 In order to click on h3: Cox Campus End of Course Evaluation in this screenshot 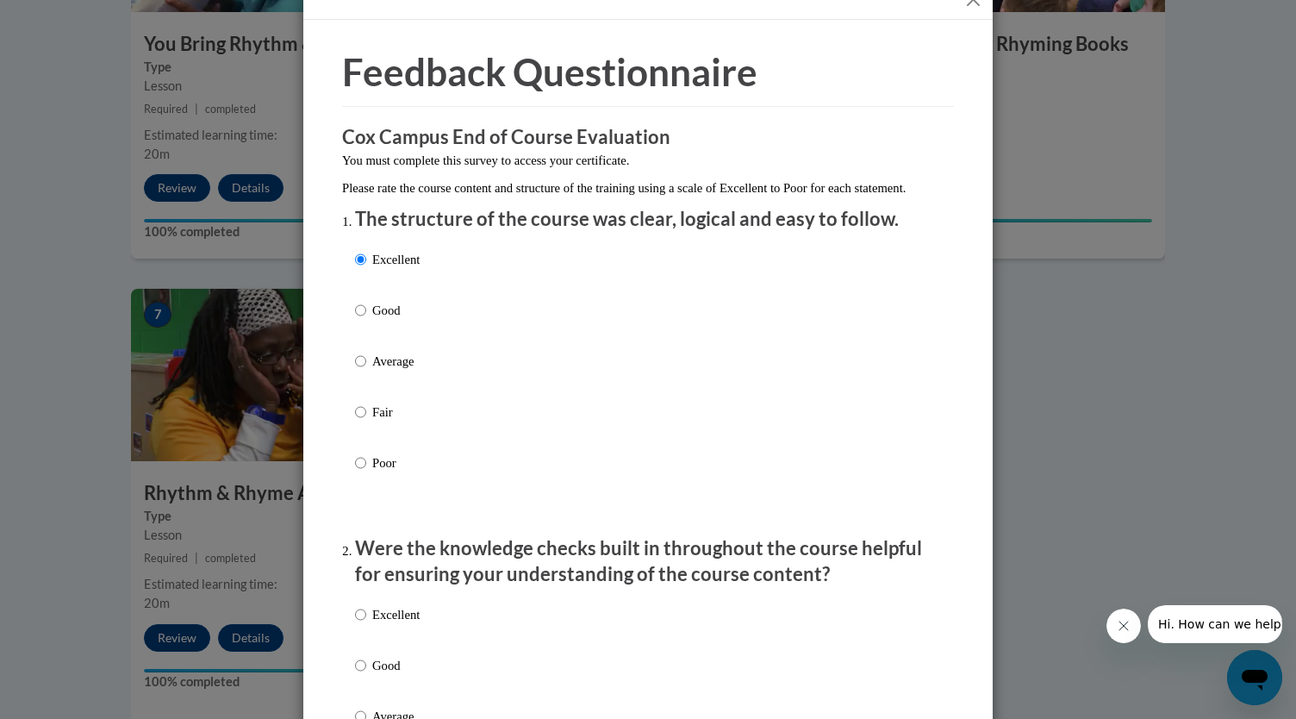, I will do `click(648, 137)`.